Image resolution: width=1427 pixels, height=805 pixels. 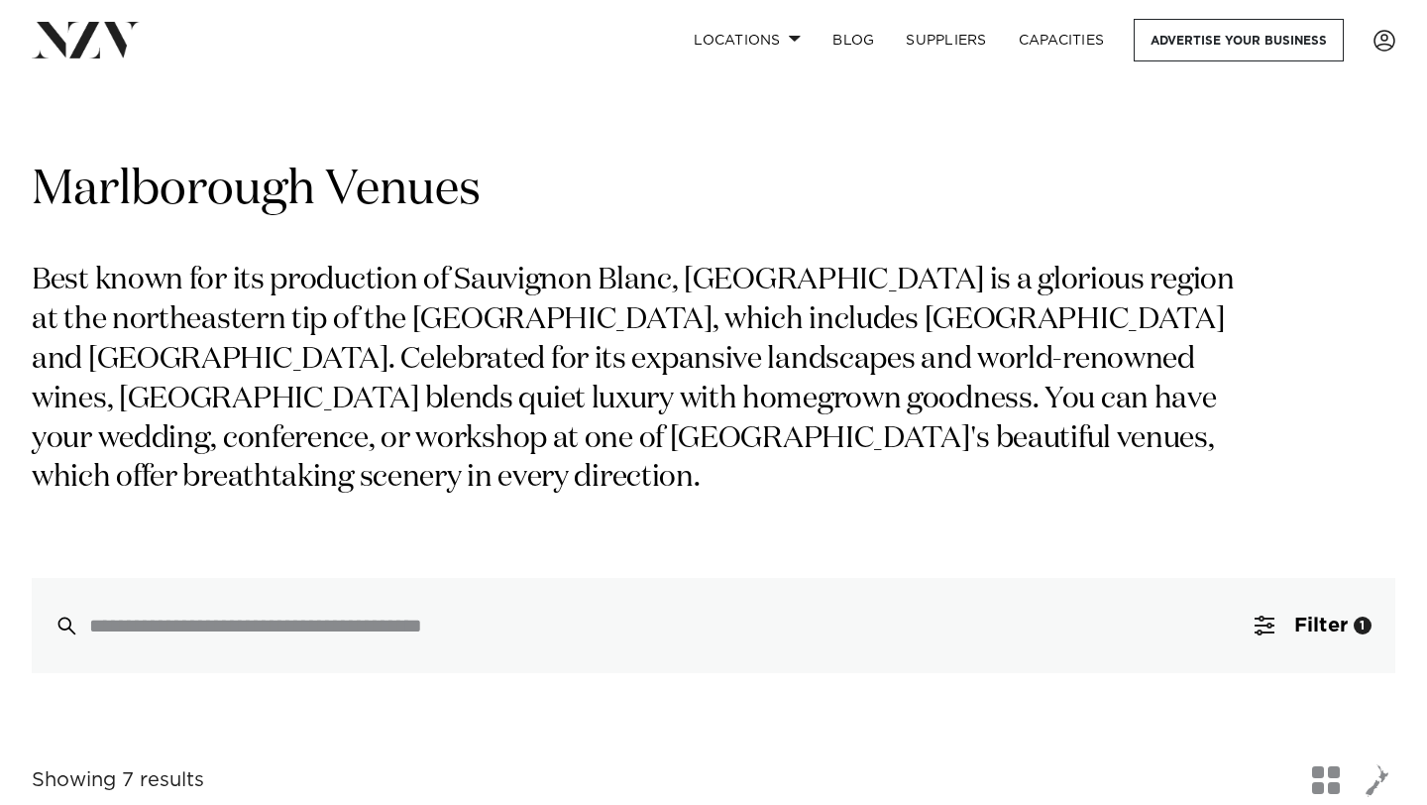 What do you see at coordinates (945, 40) in the screenshot?
I see `a: SUPPLIERS` at bounding box center [945, 40].